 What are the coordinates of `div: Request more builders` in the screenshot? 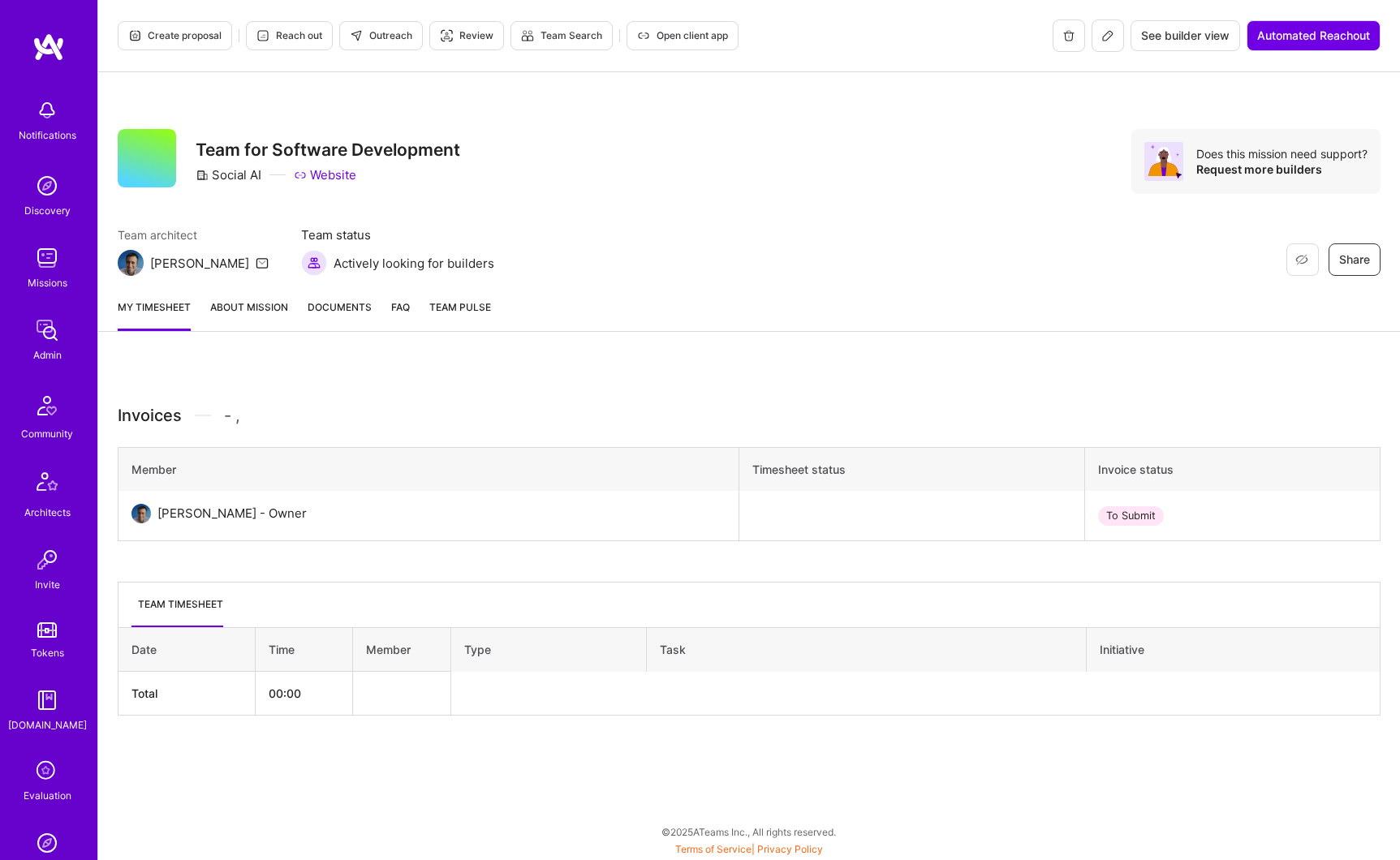 It's located at (1282, 169).